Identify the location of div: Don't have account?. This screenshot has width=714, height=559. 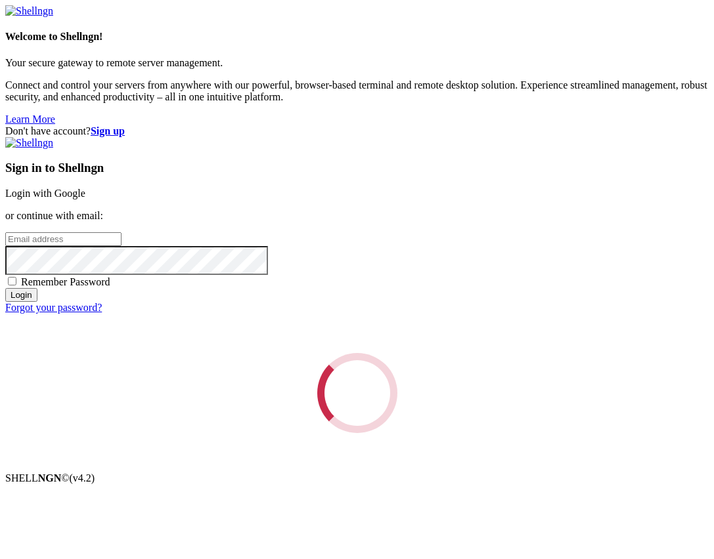
(357, 131).